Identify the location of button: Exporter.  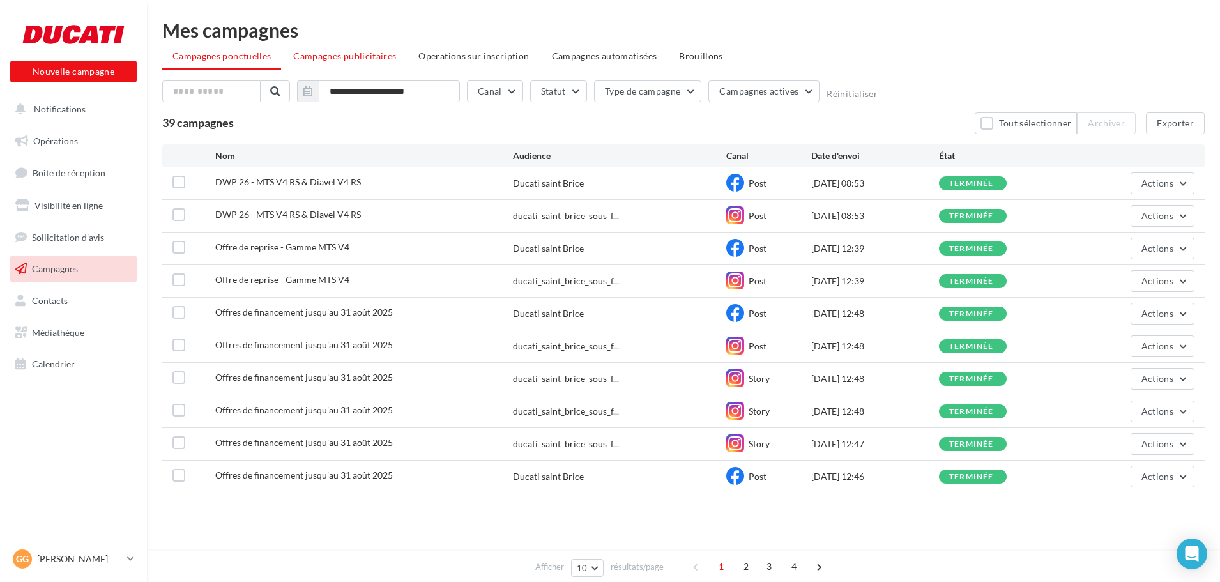
(1175, 123).